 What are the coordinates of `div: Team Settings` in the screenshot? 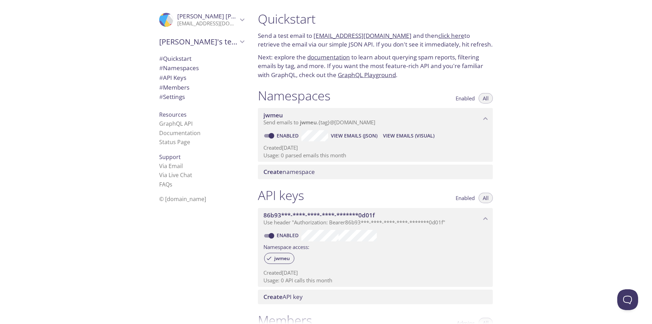 It's located at (202, 97).